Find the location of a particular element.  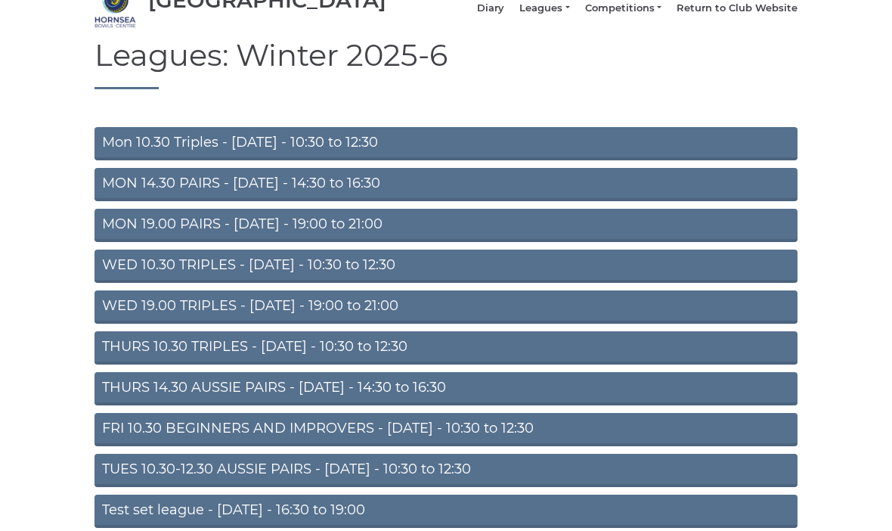

a: Return to Club Website is located at coordinates (737, 8).